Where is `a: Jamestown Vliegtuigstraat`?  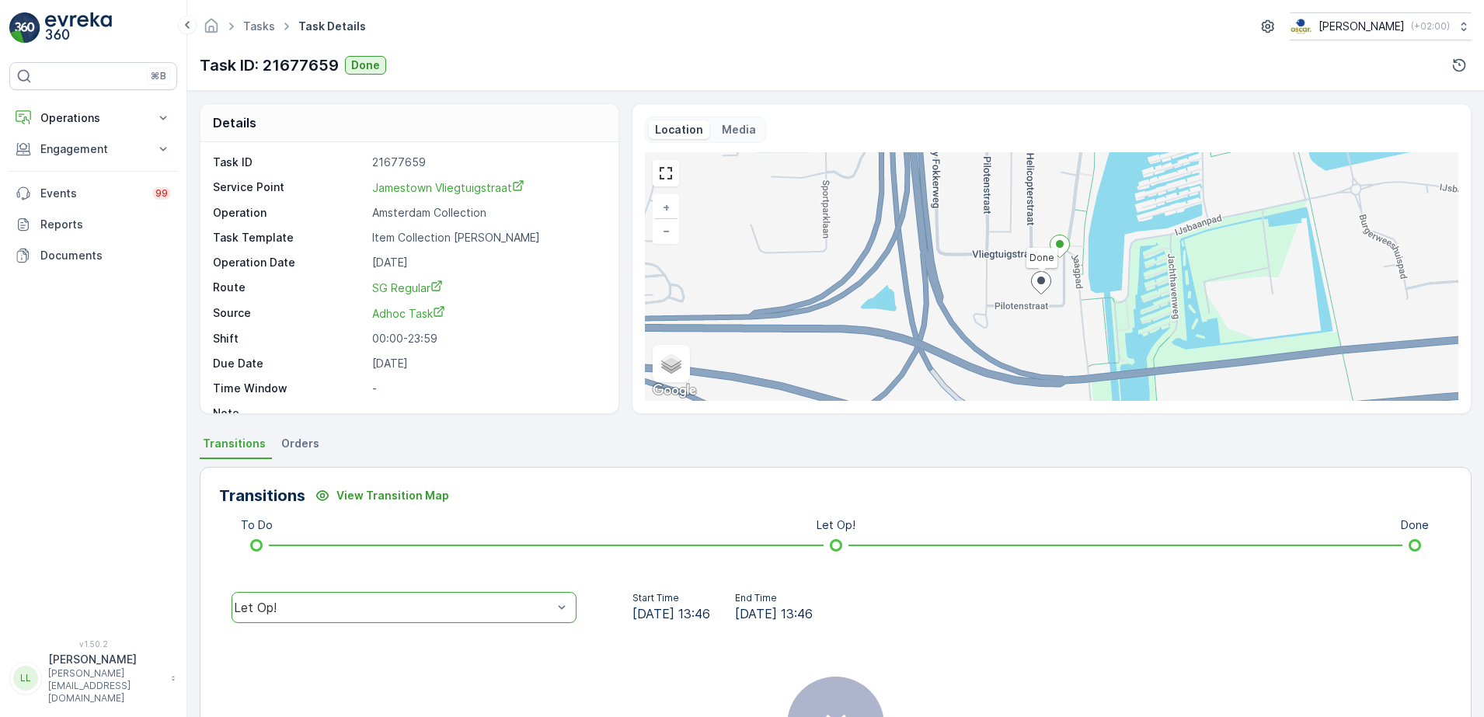 a: Jamestown Vliegtuigstraat is located at coordinates (487, 187).